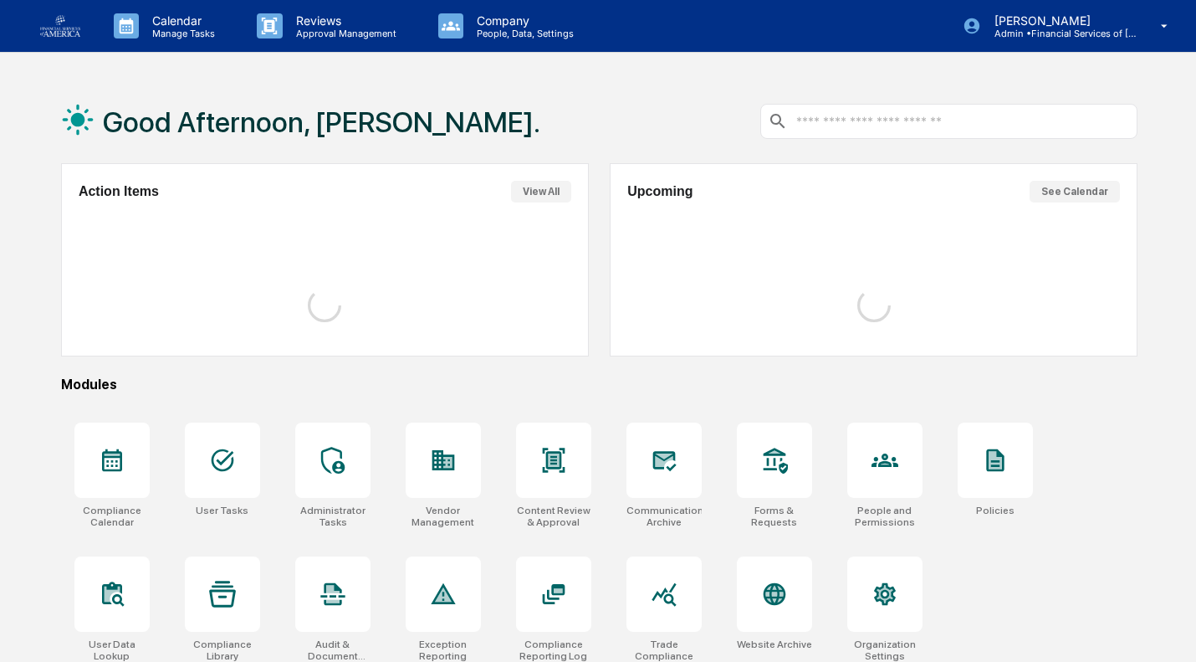 Image resolution: width=1196 pixels, height=662 pixels. I want to click on div: Compliance Library, so click(222, 650).